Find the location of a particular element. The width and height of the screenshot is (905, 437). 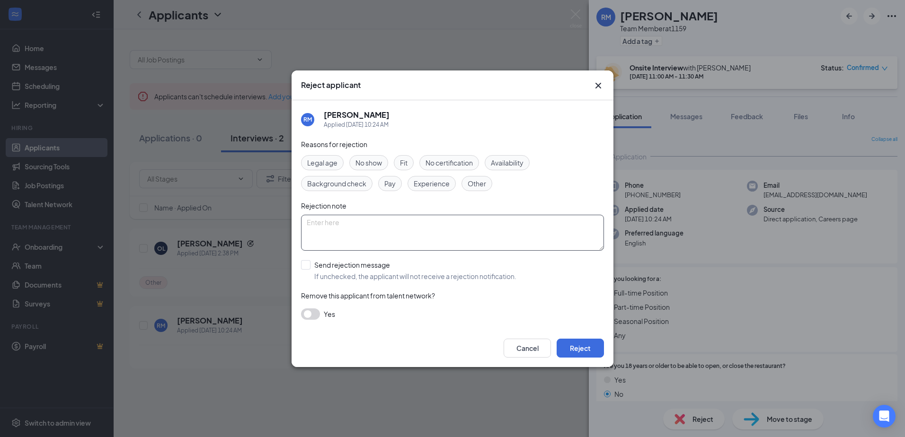

span: Availability is located at coordinates (507, 163).